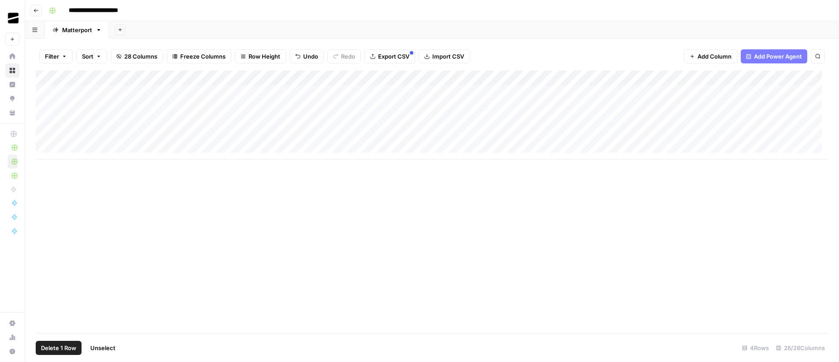  What do you see at coordinates (260, 56) in the screenshot?
I see `button: Row Height` at bounding box center [260, 56].